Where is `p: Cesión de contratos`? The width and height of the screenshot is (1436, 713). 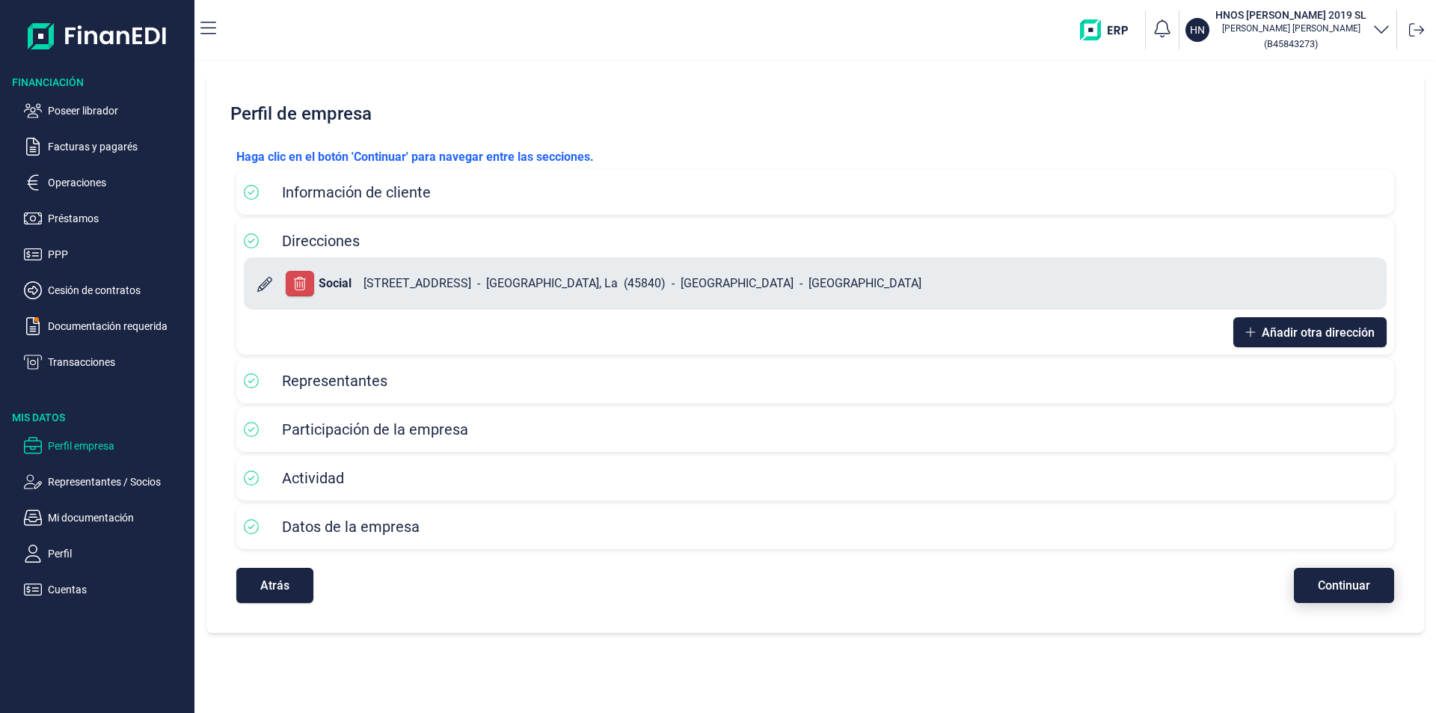 p: Cesión de contratos is located at coordinates (118, 290).